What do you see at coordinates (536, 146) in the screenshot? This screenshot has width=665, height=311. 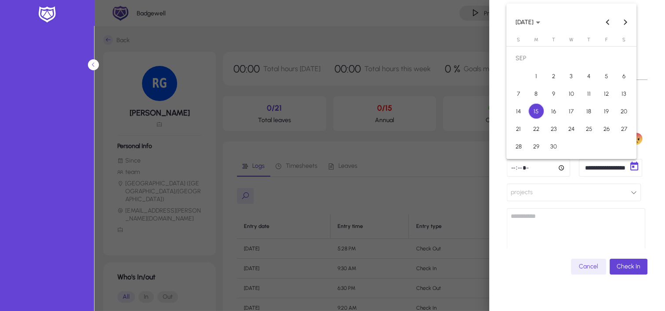 I see `button: Sep 29, 2025` at bounding box center [536, 146].